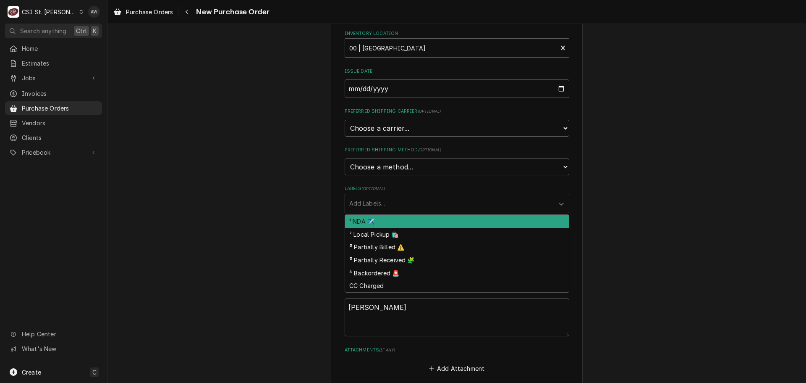 This screenshot has height=383, width=806. What do you see at coordinates (60, 137) in the screenshot?
I see `span: Clients` at bounding box center [60, 137].